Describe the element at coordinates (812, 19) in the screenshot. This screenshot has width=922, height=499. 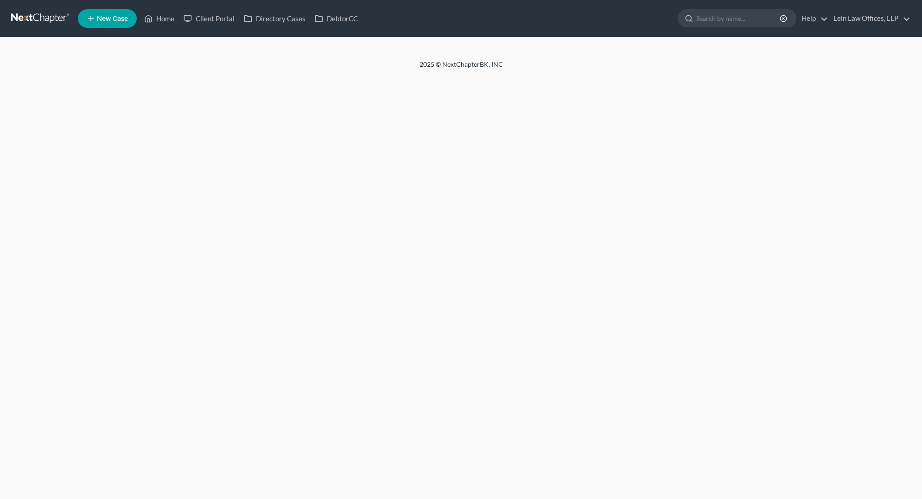
I see `a: Help` at that location.